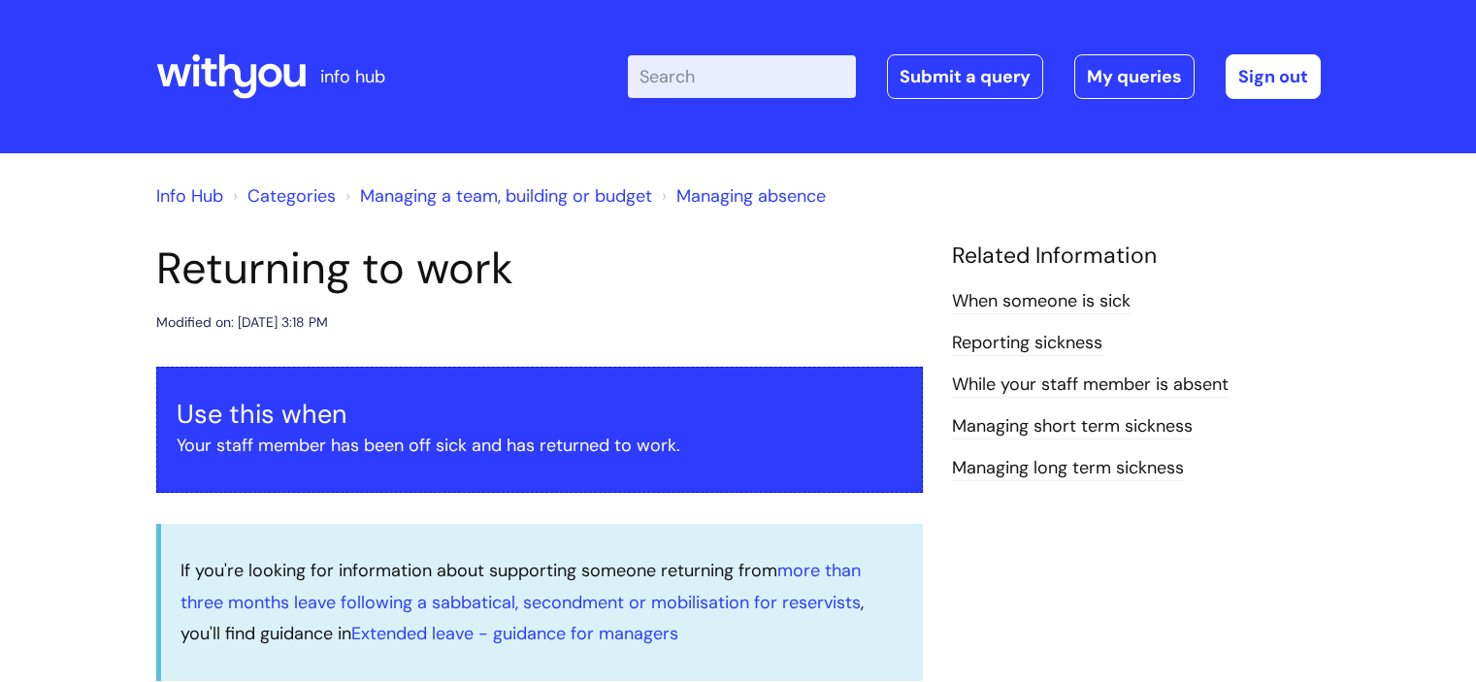  I want to click on a: Managing long term sickness, so click(1067, 469).